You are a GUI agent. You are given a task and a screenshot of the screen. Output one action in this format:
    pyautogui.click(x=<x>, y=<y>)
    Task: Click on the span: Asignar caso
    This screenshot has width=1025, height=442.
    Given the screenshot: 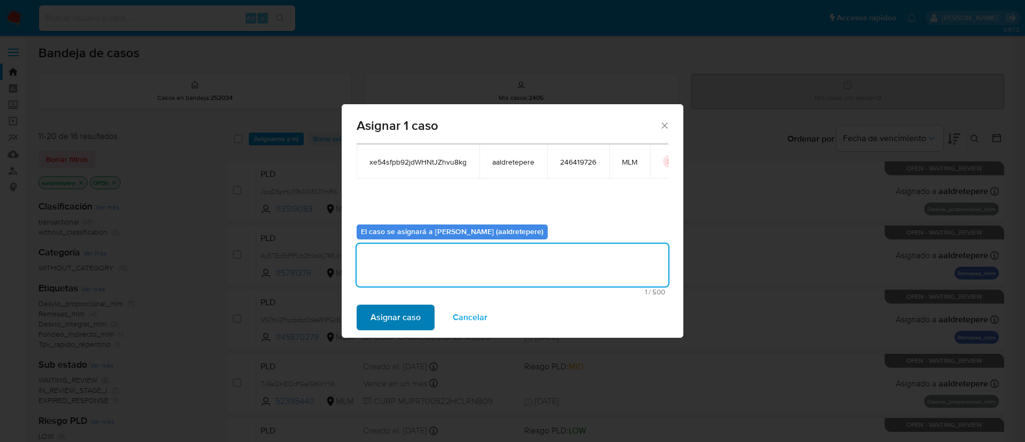 What is the action you would take?
    pyautogui.click(x=396, y=317)
    